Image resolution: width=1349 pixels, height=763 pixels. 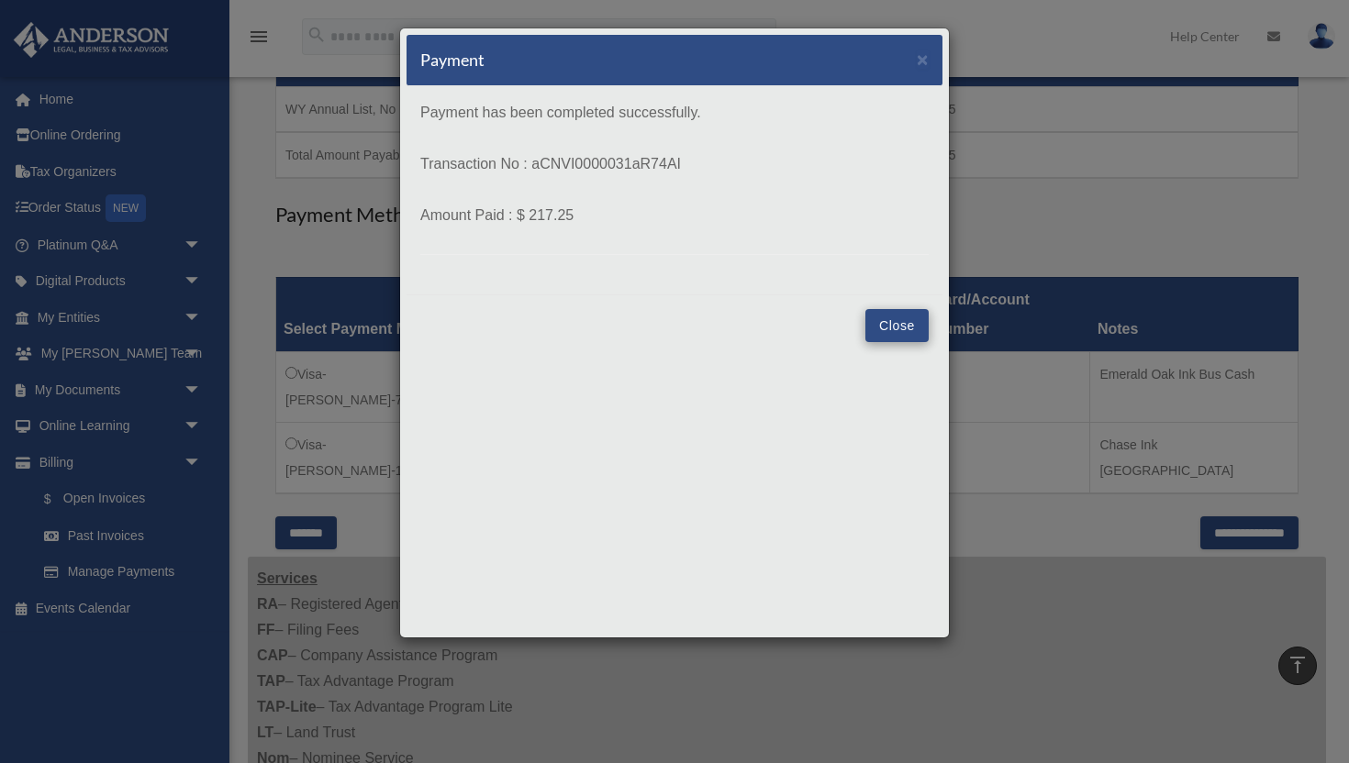 I want to click on p: Transaction No : aCNVI0000031aR74AI, so click(x=674, y=164).